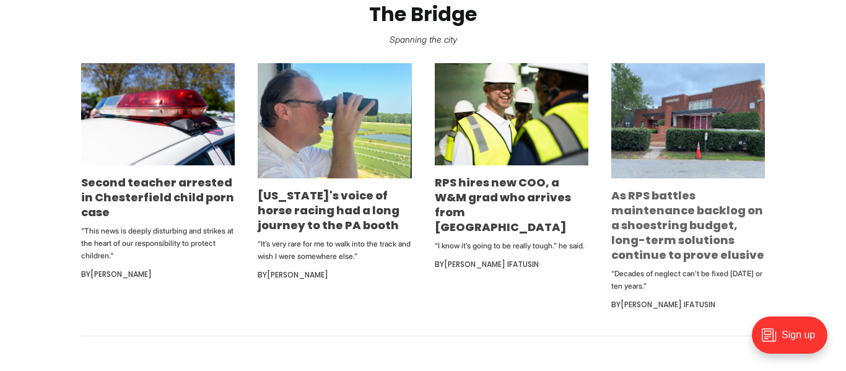  I want to click on img: RPS hires new COO, a W&M grad who arrives from Indianapolis, so click(511, 115).